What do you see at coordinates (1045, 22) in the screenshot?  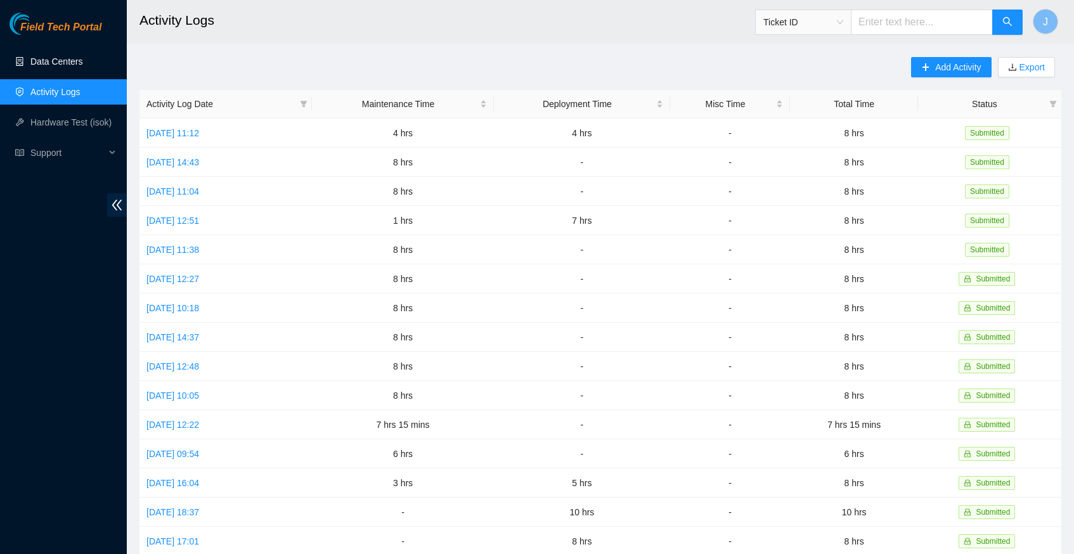 I see `button: J` at bounding box center [1045, 22].